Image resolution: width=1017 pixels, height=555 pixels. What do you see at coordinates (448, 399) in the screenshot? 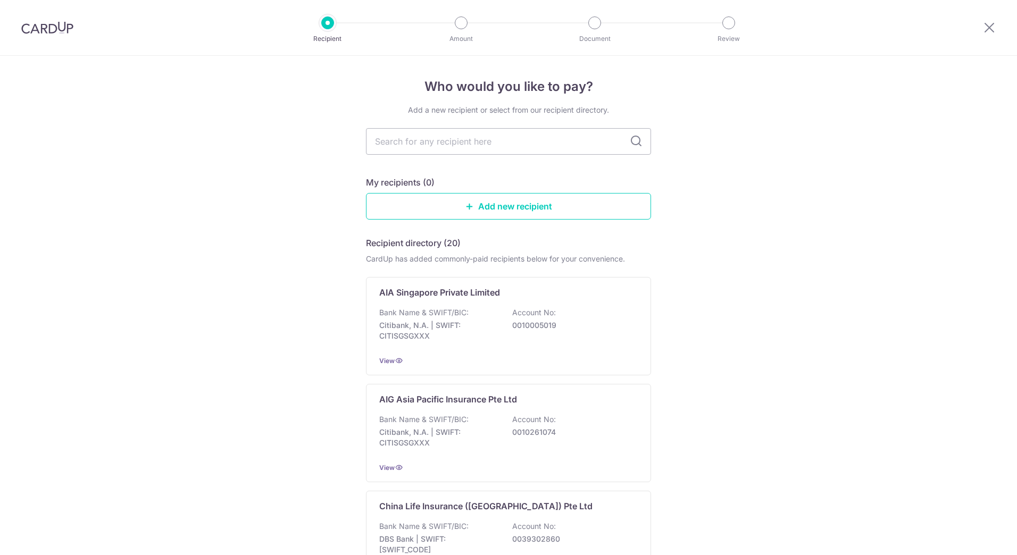
I see `p: AIG Asia Pacific Insurance Pte Ltd` at bounding box center [448, 399].